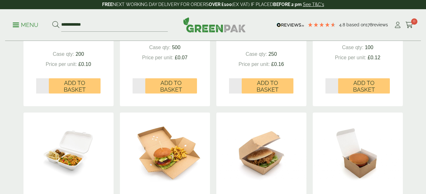  Describe the element at coordinates (25, 24) in the screenshot. I see `a: Menu` at that location.